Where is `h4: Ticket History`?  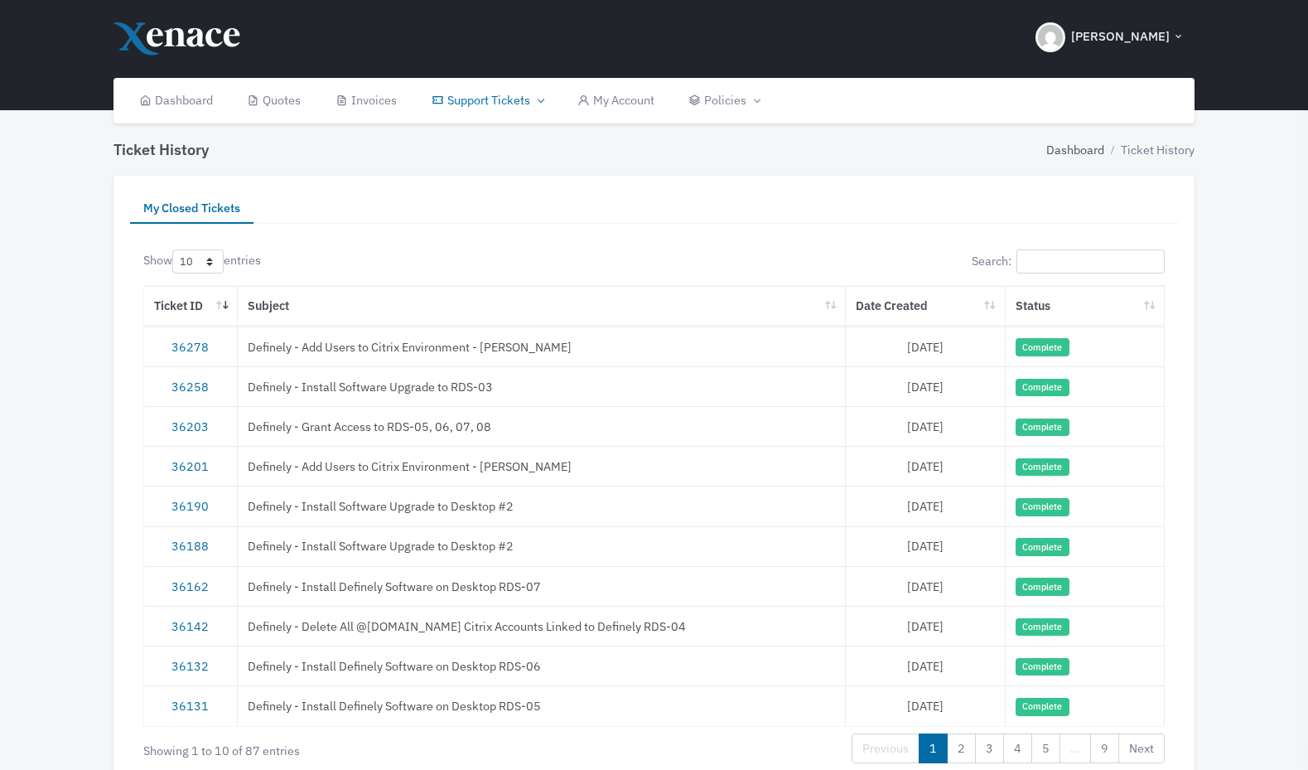
h4: Ticket History is located at coordinates (161, 150).